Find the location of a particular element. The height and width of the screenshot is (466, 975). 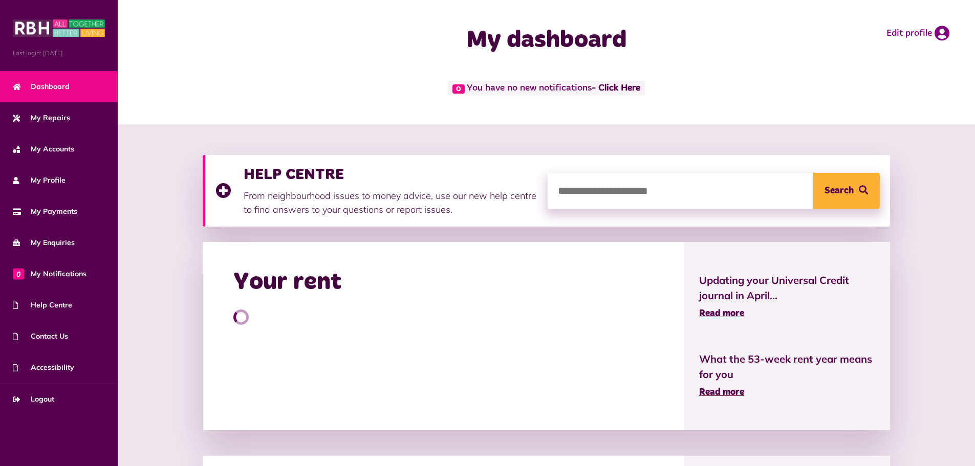

span: Search is located at coordinates (839, 191).